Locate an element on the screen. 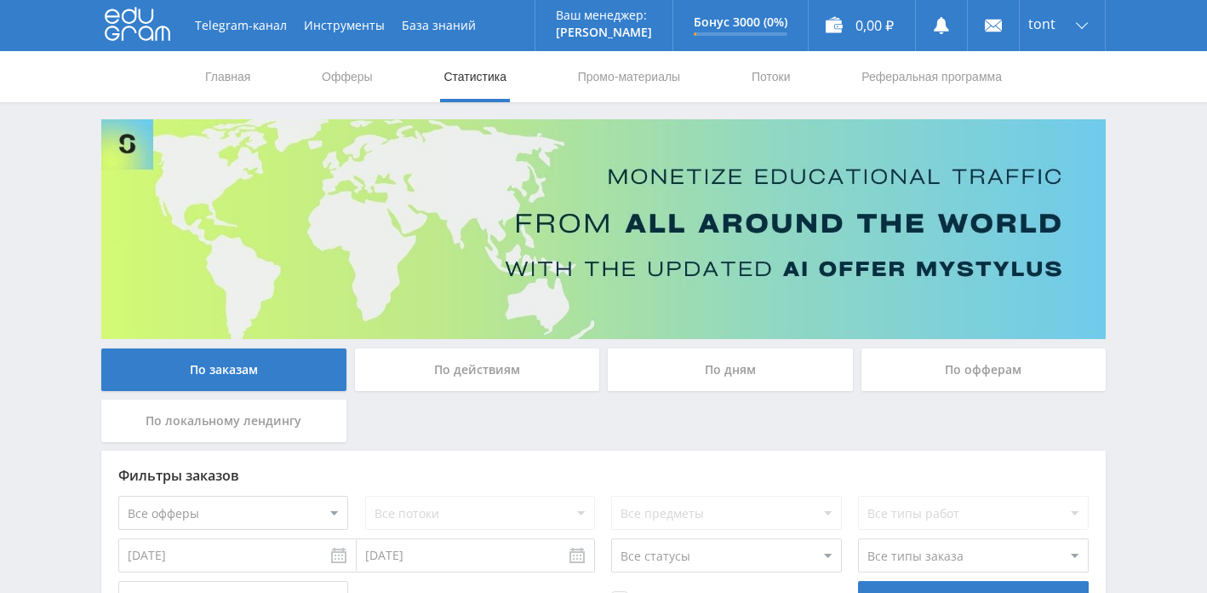 This screenshot has width=1207, height=593. a: Офферы is located at coordinates (347, 77).